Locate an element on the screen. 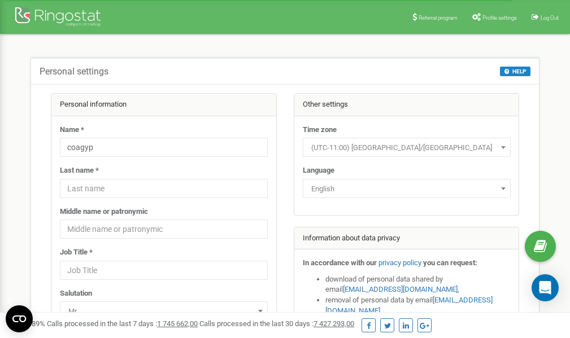 Image resolution: width=570 pixels, height=338 pixels. div: Personal information is located at coordinates (164, 105).